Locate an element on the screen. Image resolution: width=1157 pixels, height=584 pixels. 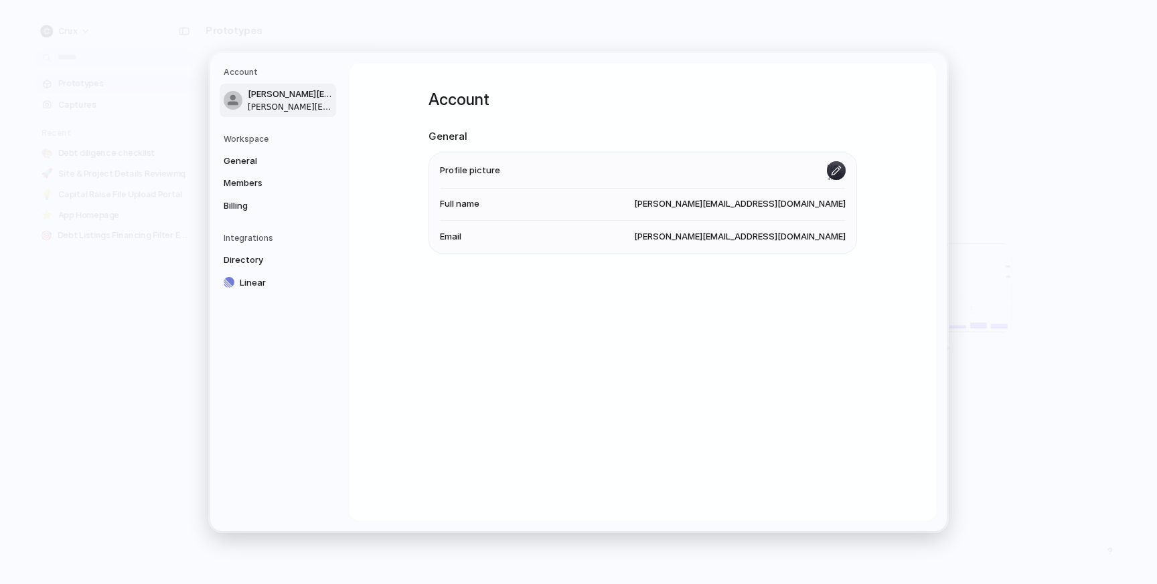
h5: Integrations is located at coordinates (280, 238).